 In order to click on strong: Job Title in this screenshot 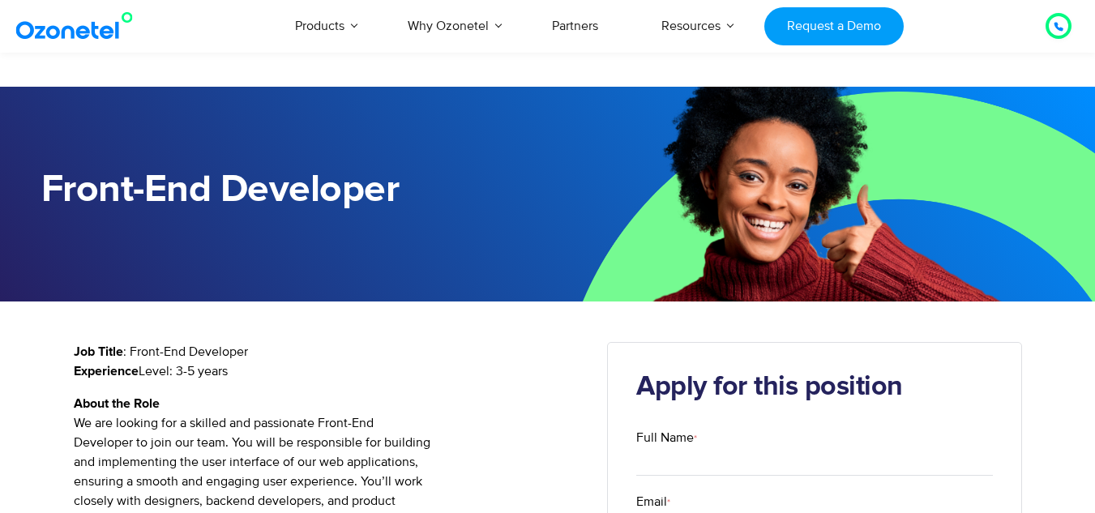, I will do `click(98, 352)`.